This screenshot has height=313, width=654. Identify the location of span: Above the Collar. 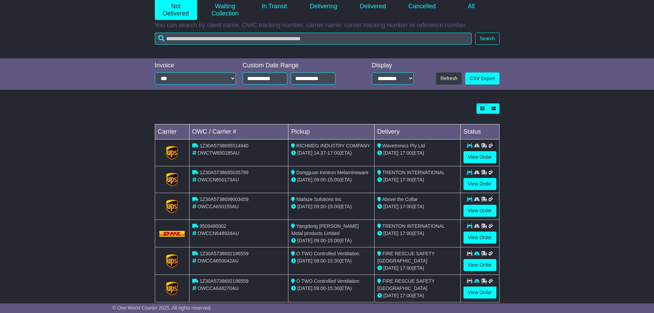
(400, 199).